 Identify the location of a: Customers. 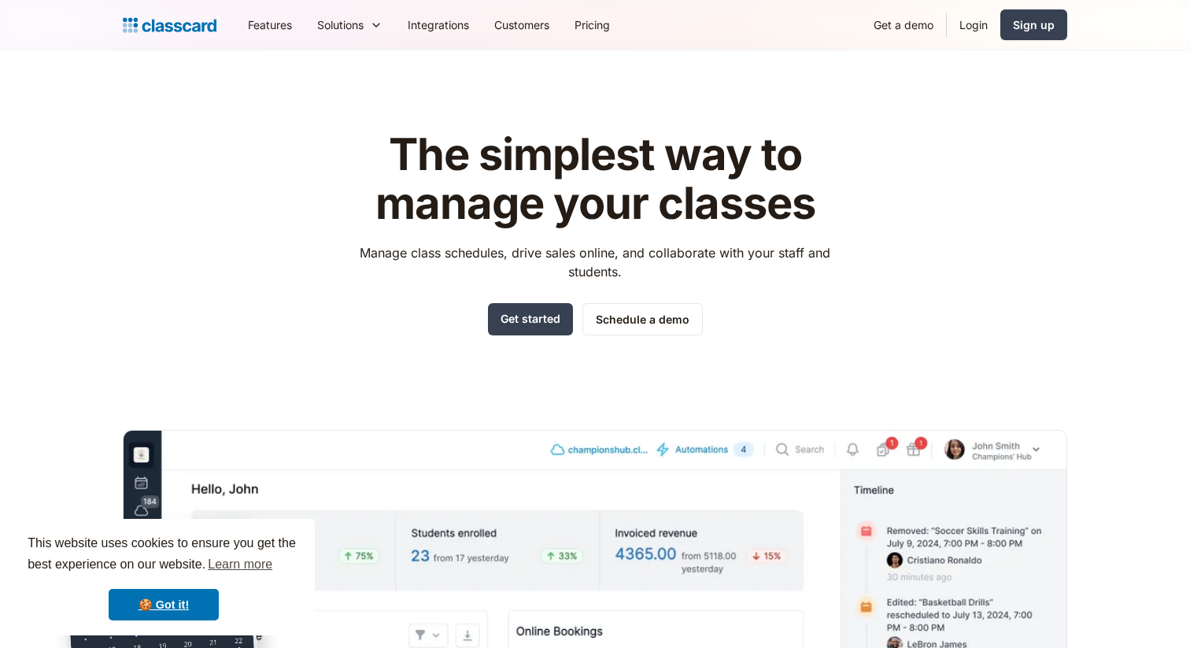
(522, 24).